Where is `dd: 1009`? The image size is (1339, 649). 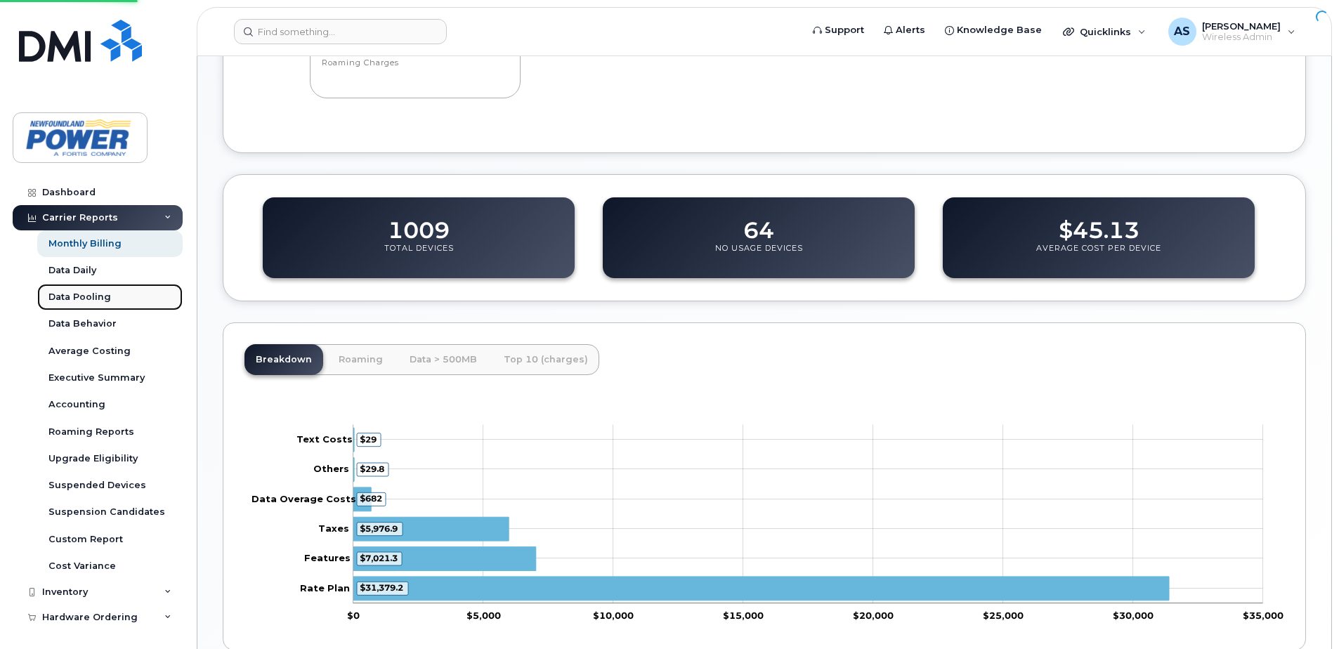
dd: 1009 is located at coordinates (419, 223).